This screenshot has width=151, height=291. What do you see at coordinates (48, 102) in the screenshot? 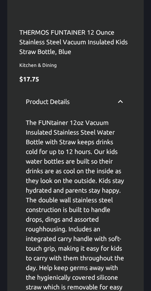
I see `p: Product Details` at bounding box center [48, 102].